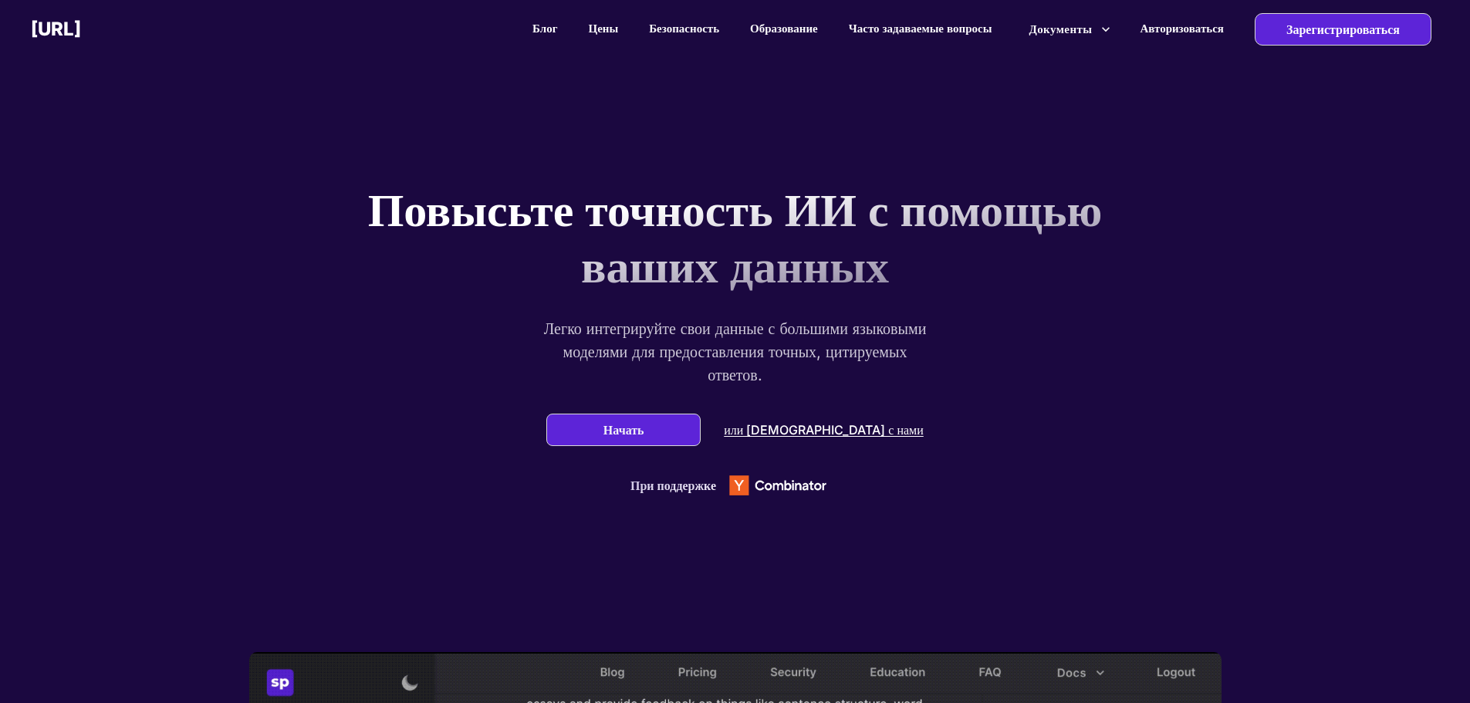 The image size is (1470, 703). What do you see at coordinates (545, 28) in the screenshot?
I see `font: Блог` at bounding box center [545, 28].